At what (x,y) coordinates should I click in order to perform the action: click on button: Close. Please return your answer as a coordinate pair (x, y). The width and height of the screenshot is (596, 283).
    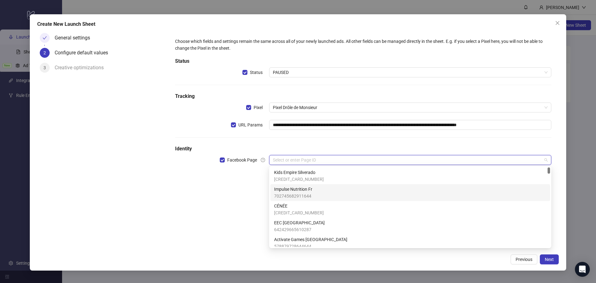
    Looking at the image, I should click on (558, 23).